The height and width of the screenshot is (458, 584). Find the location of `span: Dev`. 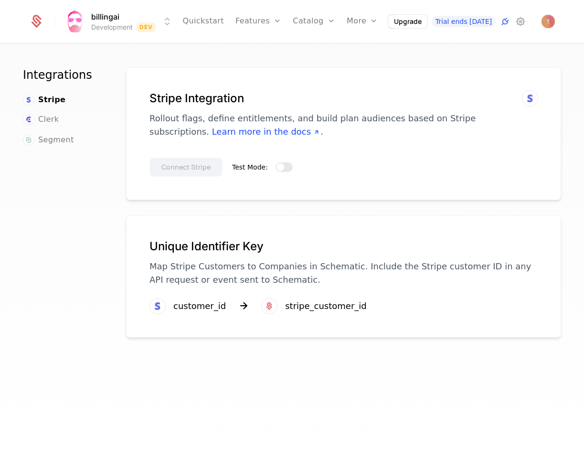

span: Dev is located at coordinates (146, 27).